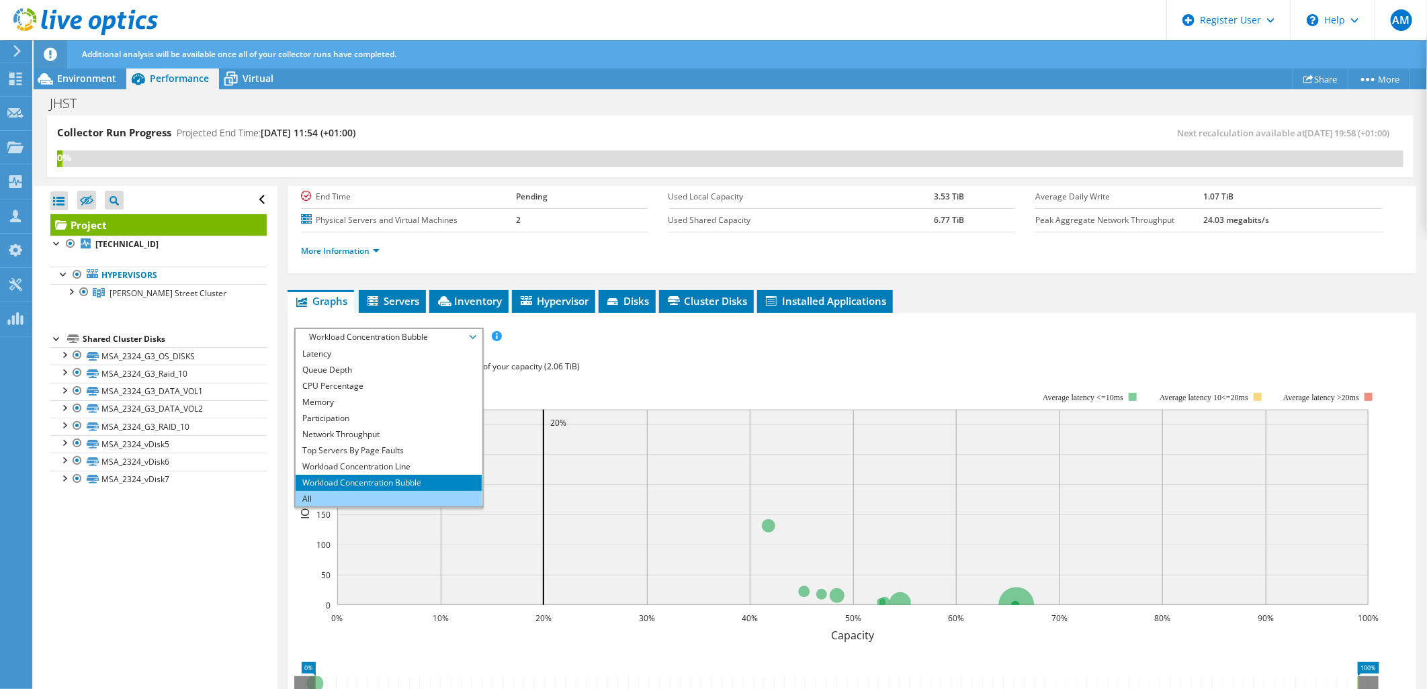 The width and height of the screenshot is (1427, 689). I want to click on text: 90%, so click(1266, 618).